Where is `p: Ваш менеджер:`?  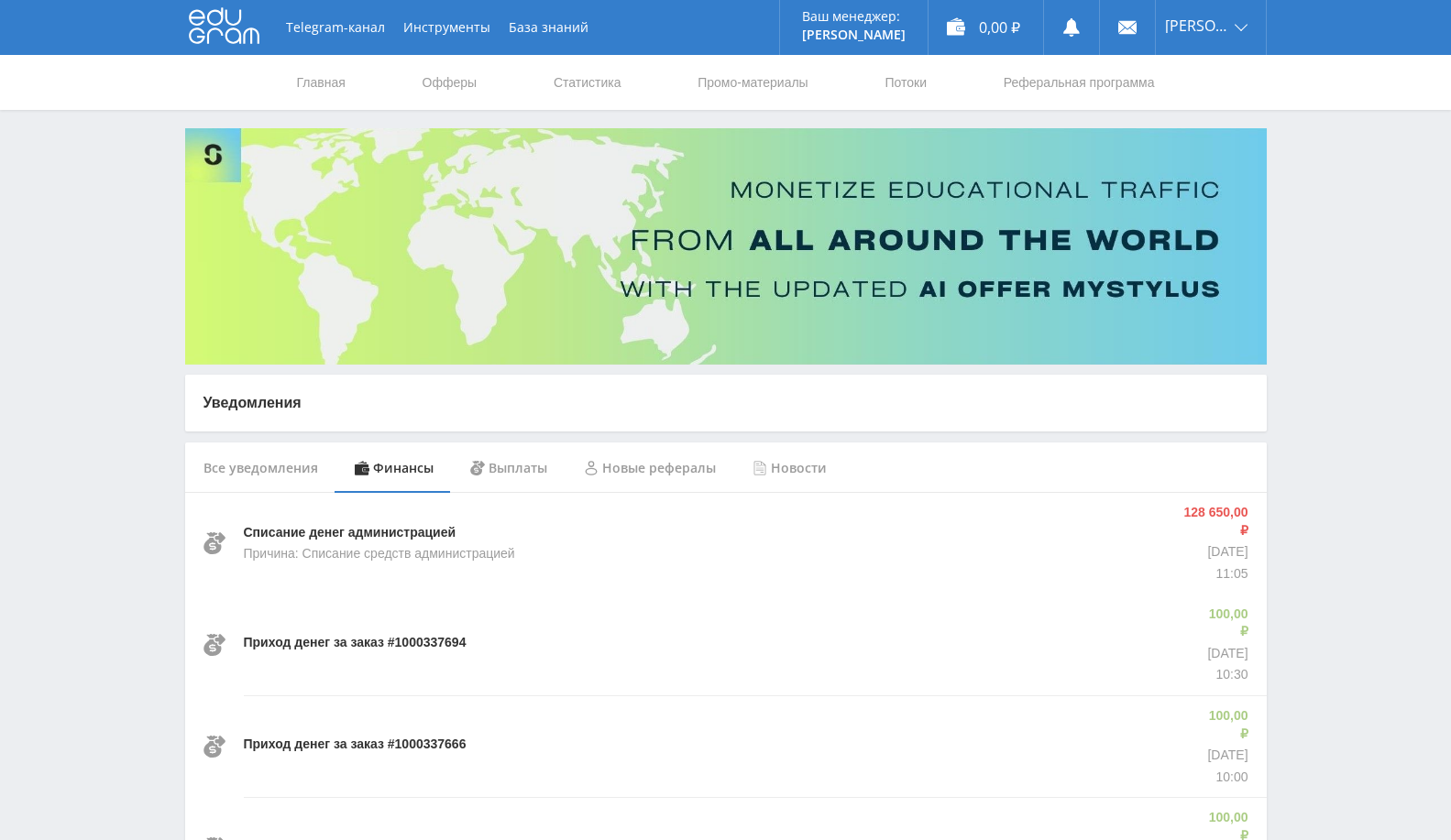 p: Ваш менеджер: is located at coordinates (853, 17).